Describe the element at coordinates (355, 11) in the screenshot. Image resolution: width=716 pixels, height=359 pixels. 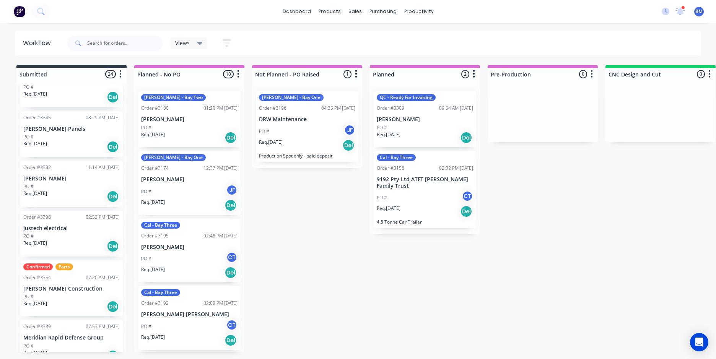
I see `div: sales` at that location.